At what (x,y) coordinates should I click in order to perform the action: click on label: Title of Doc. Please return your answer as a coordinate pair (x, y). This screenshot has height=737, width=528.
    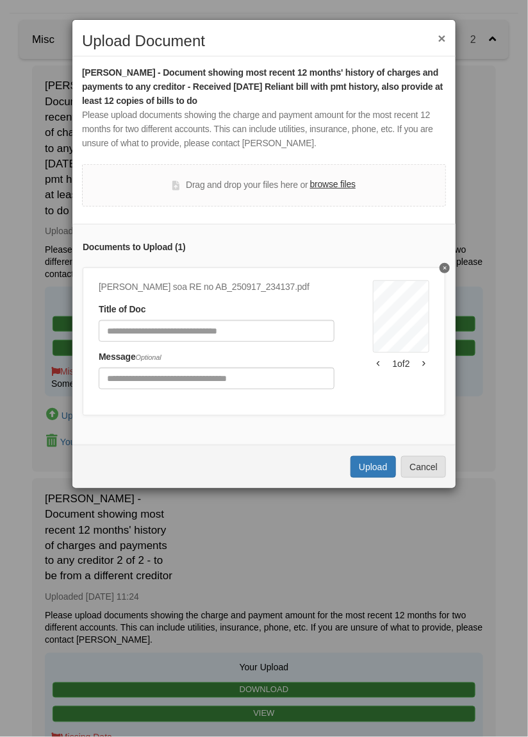
    Looking at the image, I should click on (122, 310).